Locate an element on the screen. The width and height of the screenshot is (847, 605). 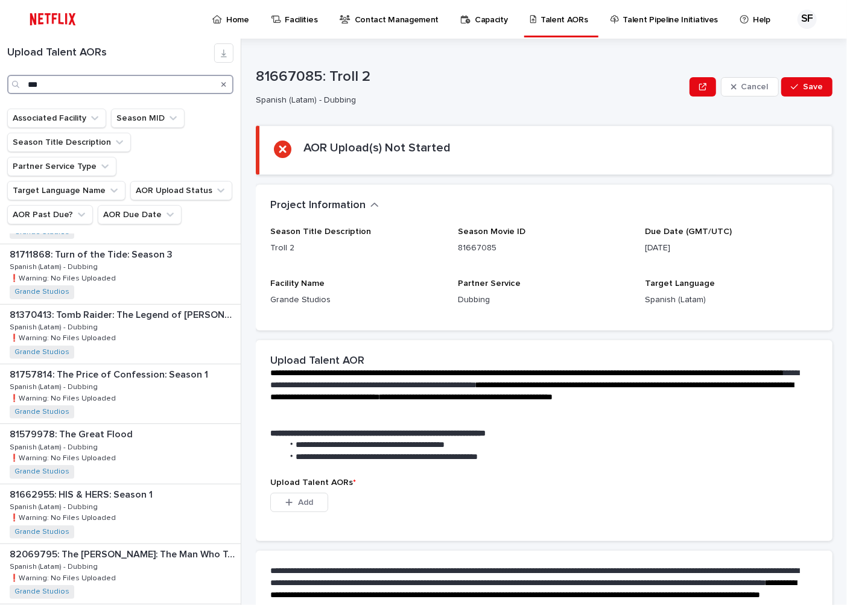
span: Facility Name is located at coordinates (298, 284).